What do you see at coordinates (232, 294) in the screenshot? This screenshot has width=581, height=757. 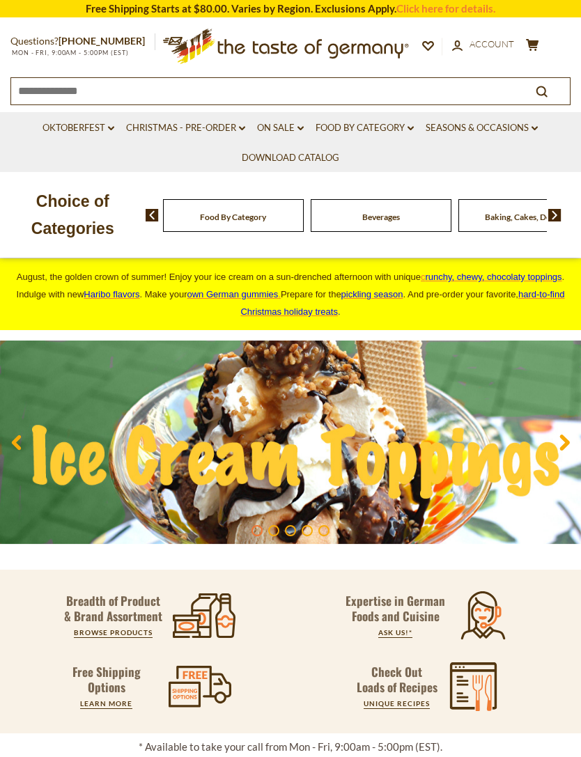 I see `span: own German gummies` at bounding box center [232, 294].